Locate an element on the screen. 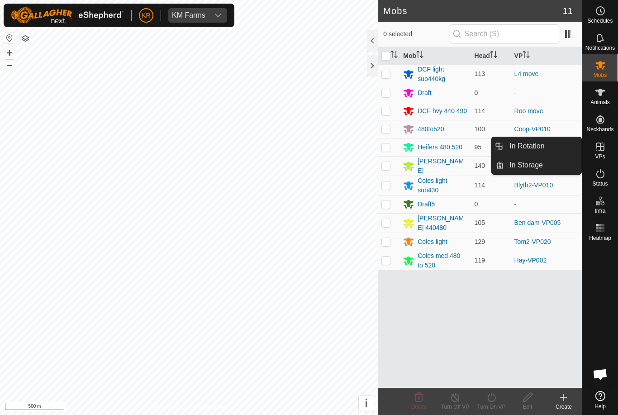 The image size is (618, 415). span: KM Farms is located at coordinates (189, 15).